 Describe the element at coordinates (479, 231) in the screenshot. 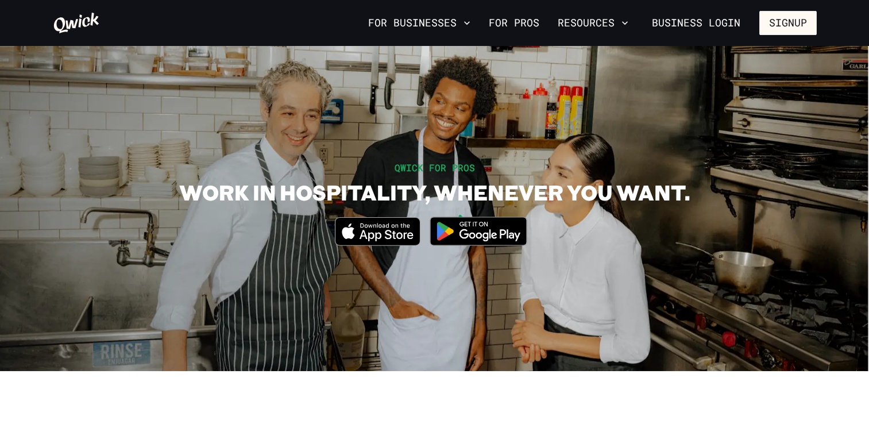

I see `img: Get it on Google Play` at that location.